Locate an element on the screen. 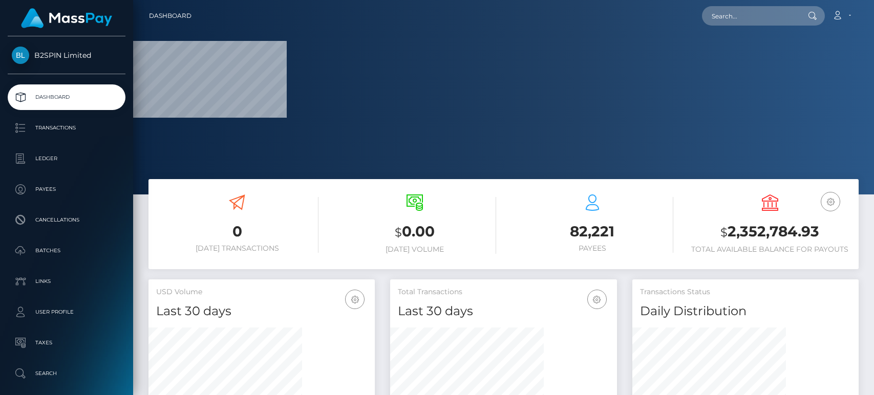 The image size is (874, 395). h5: USD Volume is located at coordinates (262, 292).